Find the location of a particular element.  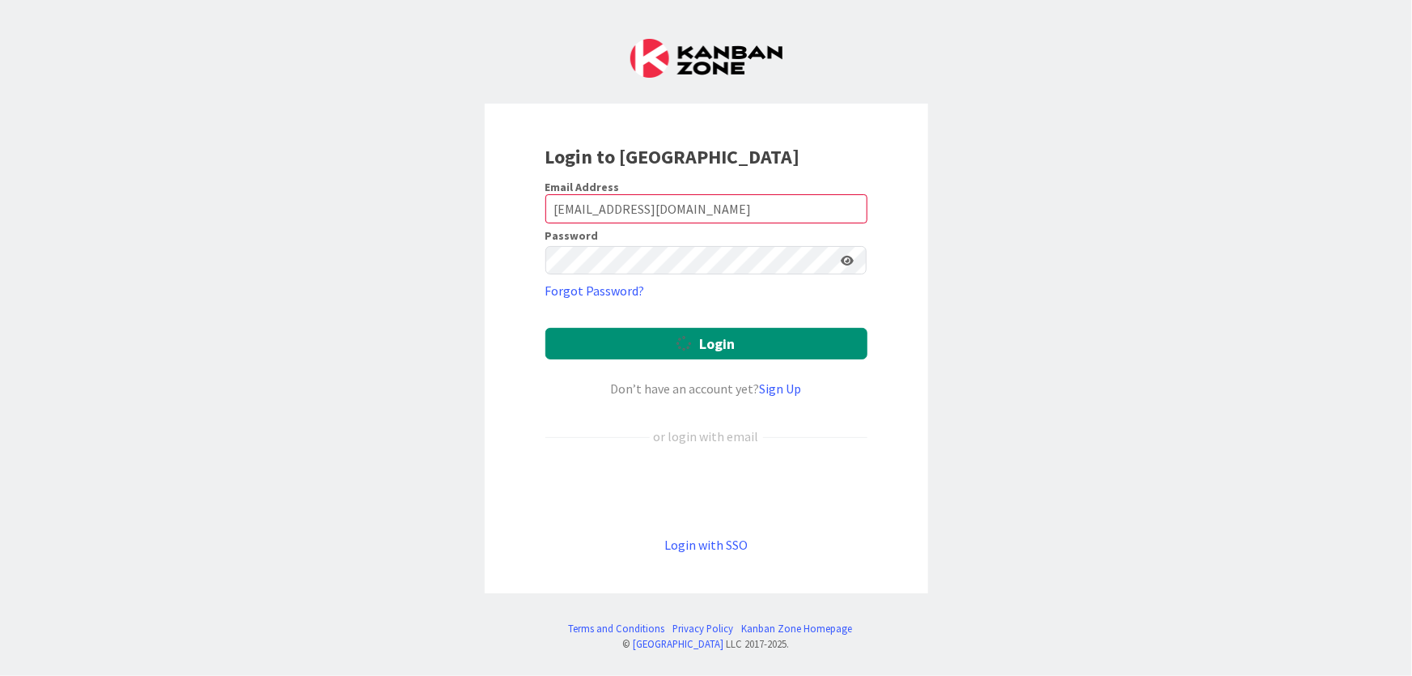

a: Forgot Password? is located at coordinates (595, 291).